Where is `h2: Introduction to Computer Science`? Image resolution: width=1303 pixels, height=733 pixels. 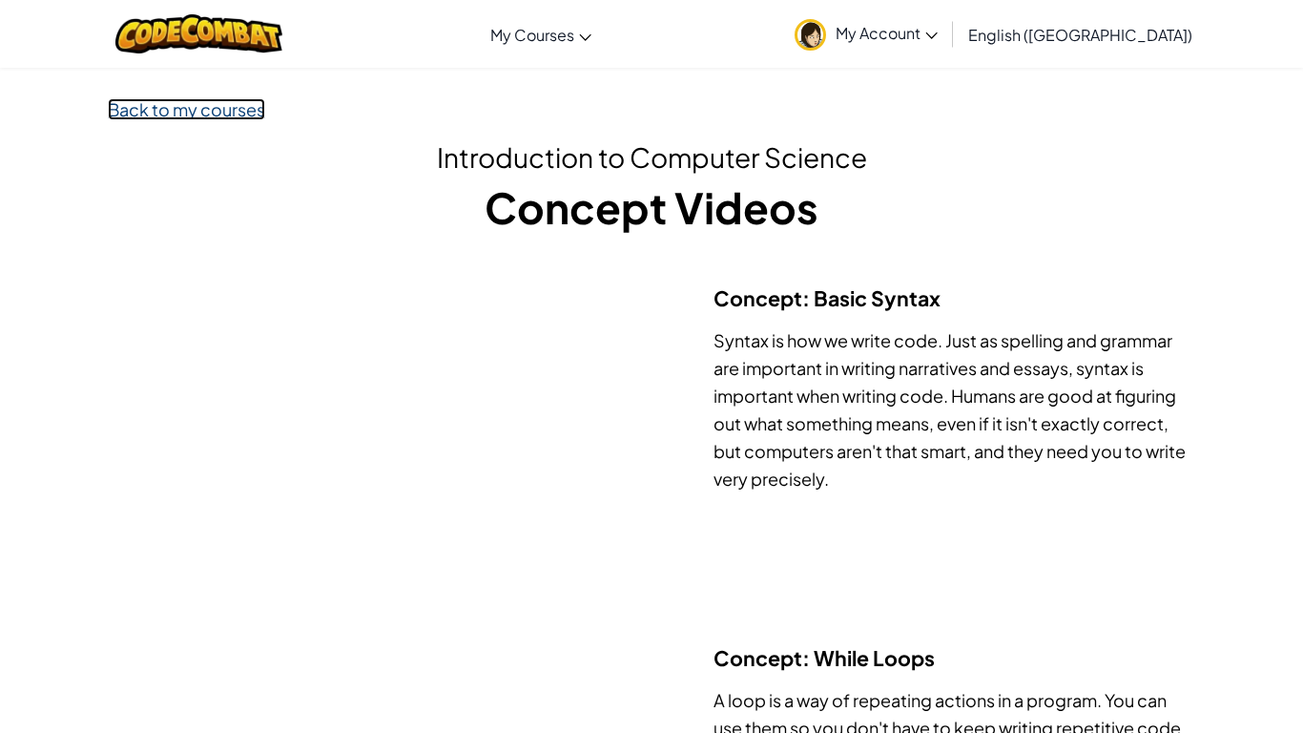 h2: Introduction to Computer Science is located at coordinates (652, 157).